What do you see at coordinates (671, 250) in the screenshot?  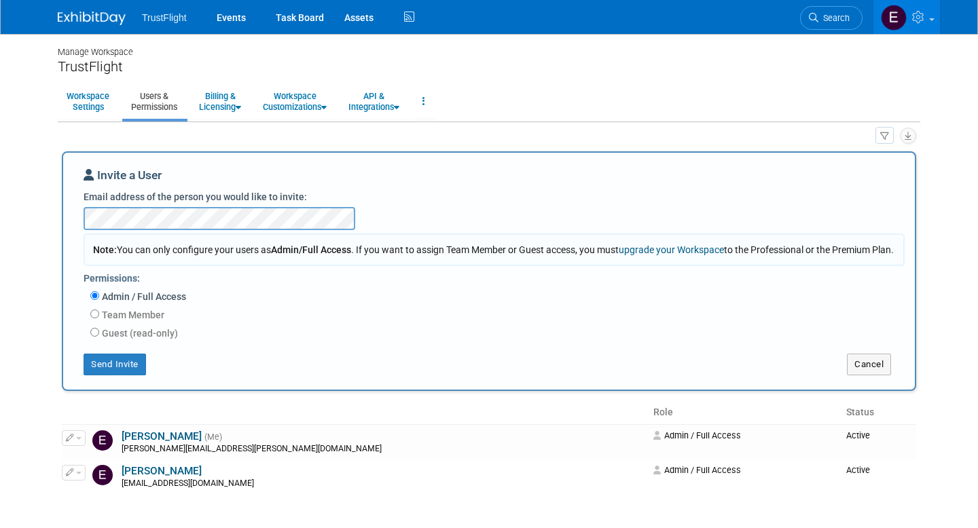 I see `a: upgrade your Workspace` at bounding box center [671, 250].